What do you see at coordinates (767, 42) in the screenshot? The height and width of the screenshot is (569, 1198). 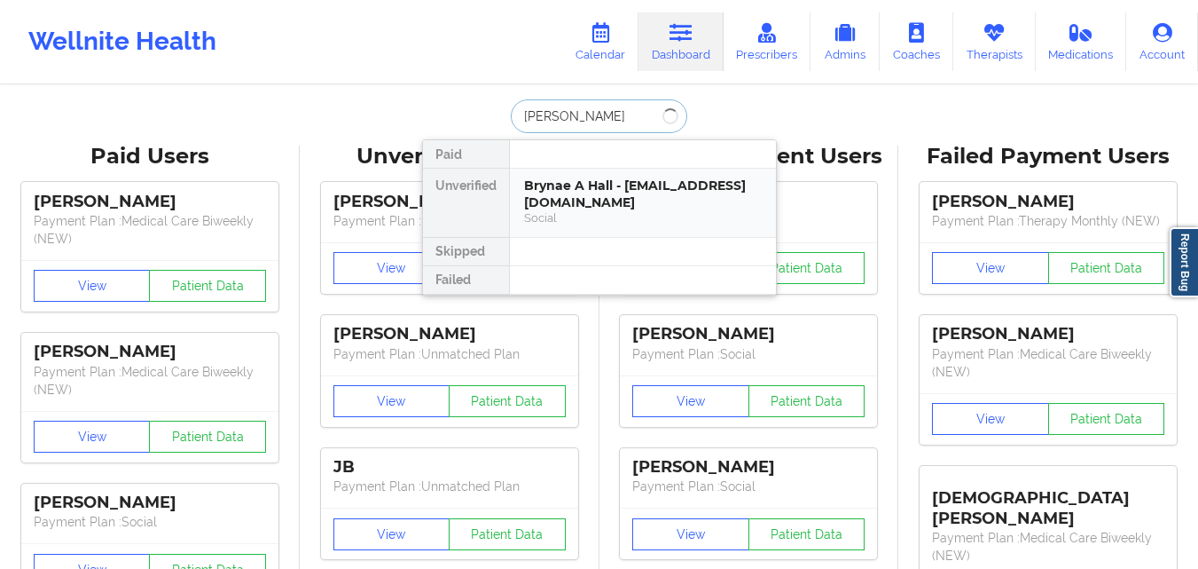 I see `a: Prescribers` at bounding box center [767, 42].